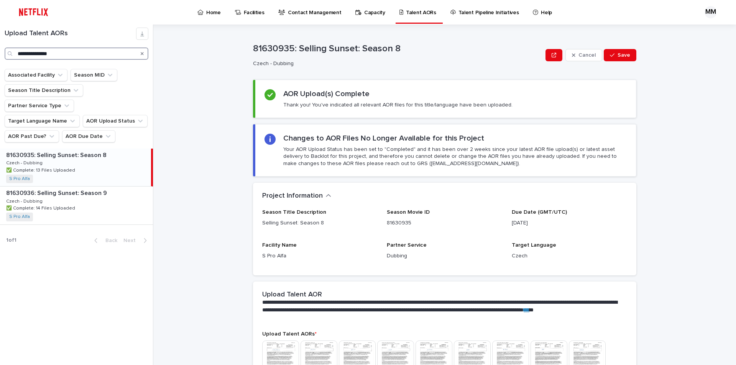 The image size is (736, 365). Describe the element at coordinates (326, 94) in the screenshot. I see `h2: AOR Upload(s) Complete` at that location.